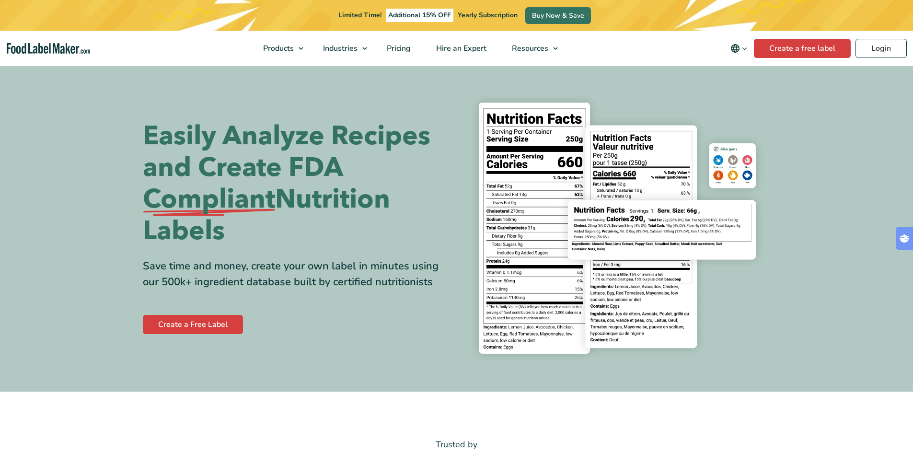 The width and height of the screenshot is (913, 453). What do you see at coordinates (460, 48) in the screenshot?
I see `a: Hire an Expert` at bounding box center [460, 48].